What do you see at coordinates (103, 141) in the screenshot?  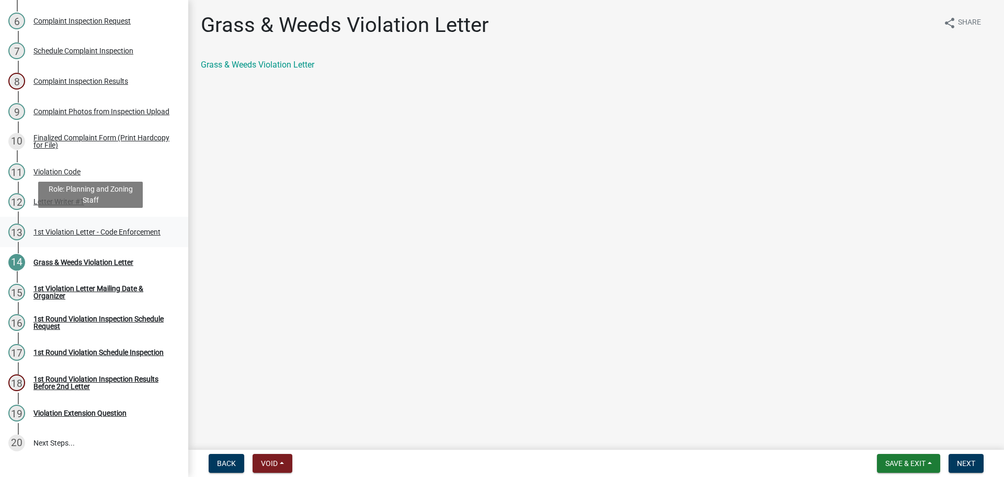 I see `div: Finalized Complaint Form (Print Hardcopy for File)` at bounding box center [103, 141].